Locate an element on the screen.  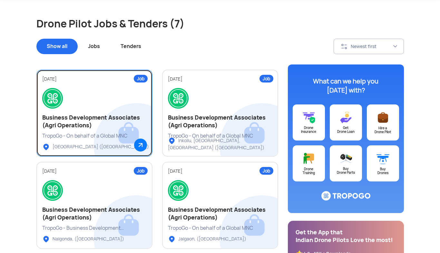
img: ic_training@3x.svg is located at coordinates (309, 158).